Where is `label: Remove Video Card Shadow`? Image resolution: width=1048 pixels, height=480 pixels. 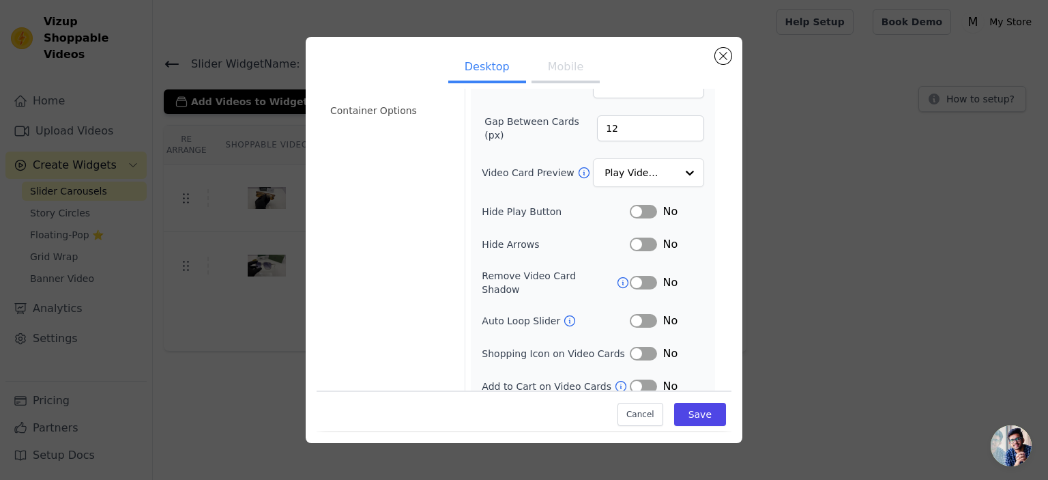 label: Remove Video Card Shadow is located at coordinates (548, 282).